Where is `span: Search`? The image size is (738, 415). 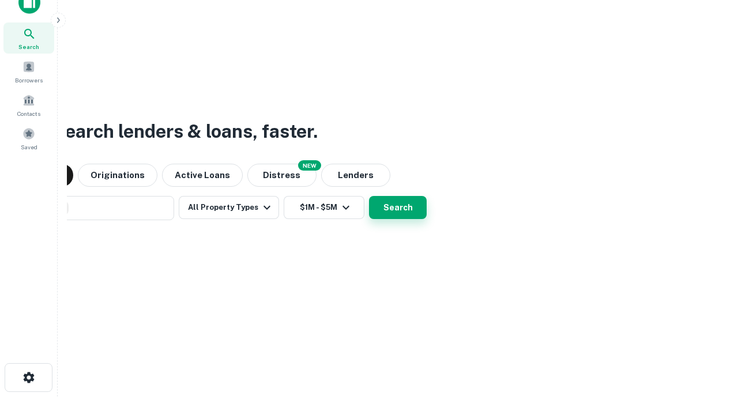
span: Search is located at coordinates (29, 47).